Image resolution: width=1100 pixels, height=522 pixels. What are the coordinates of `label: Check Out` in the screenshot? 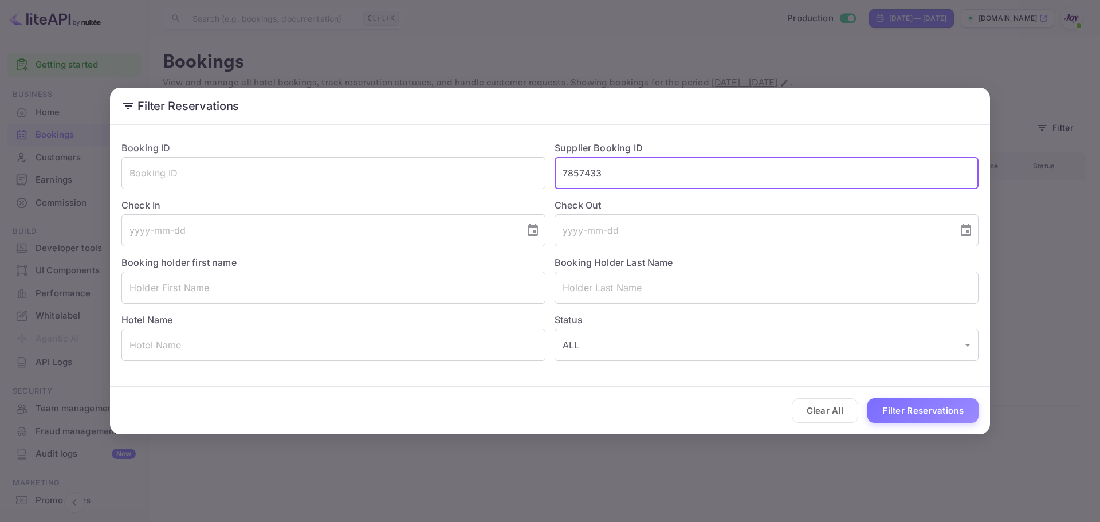 It's located at (767, 205).